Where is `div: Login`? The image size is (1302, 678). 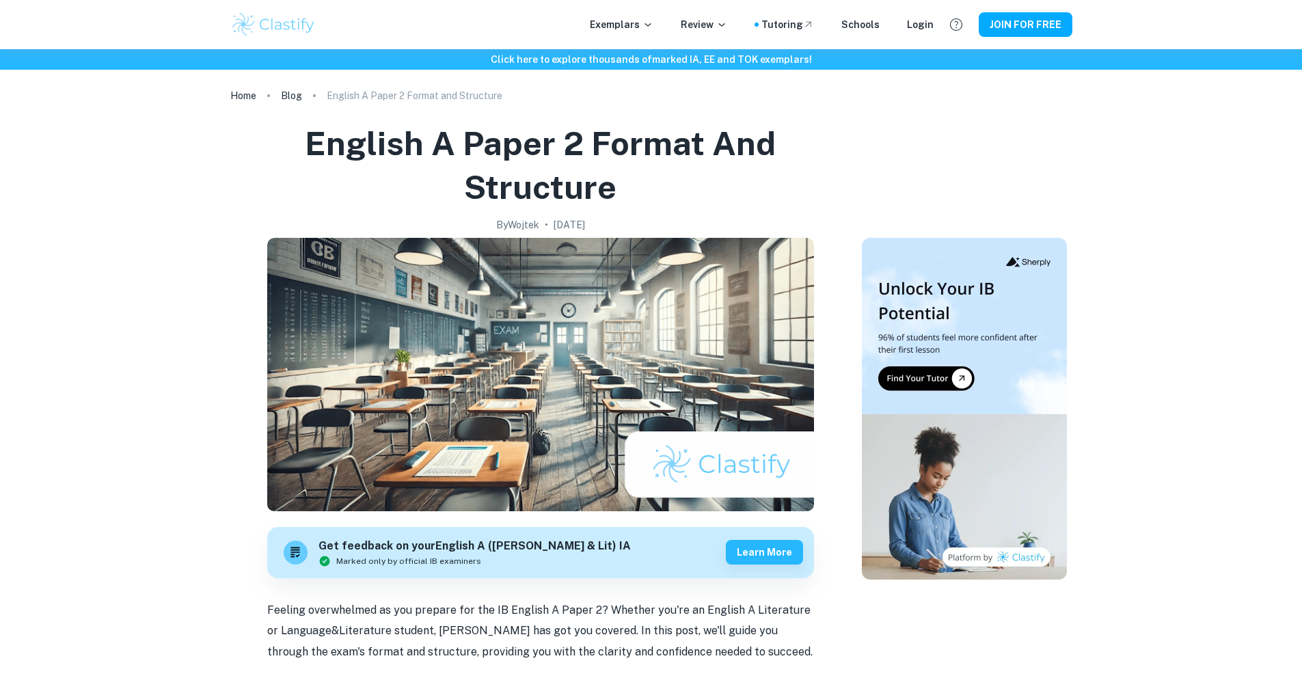 div: Login is located at coordinates (920, 25).